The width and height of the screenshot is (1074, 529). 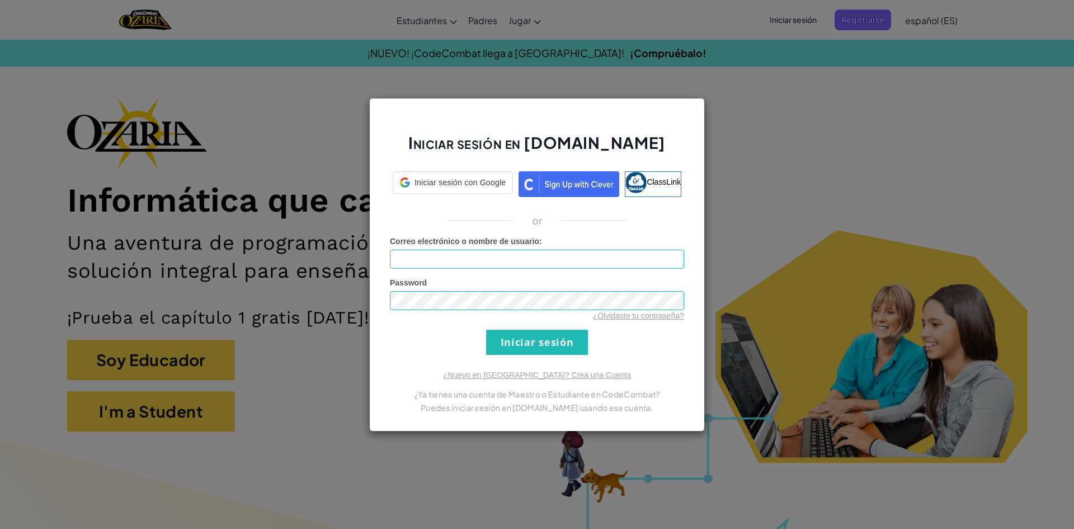 I want to click on a: ¿Olvidaste tu contraseña?, so click(x=638, y=315).